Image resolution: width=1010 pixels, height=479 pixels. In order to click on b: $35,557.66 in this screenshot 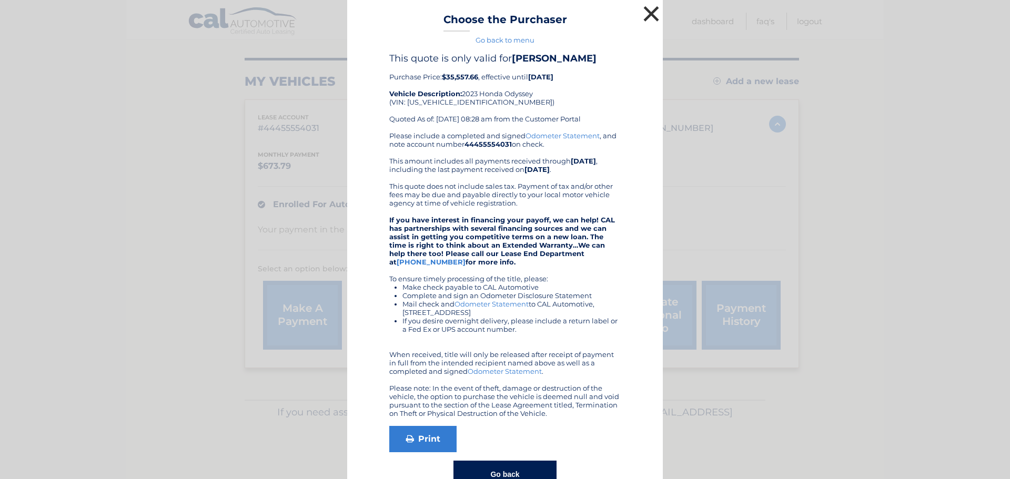, I will do `click(460, 77)`.